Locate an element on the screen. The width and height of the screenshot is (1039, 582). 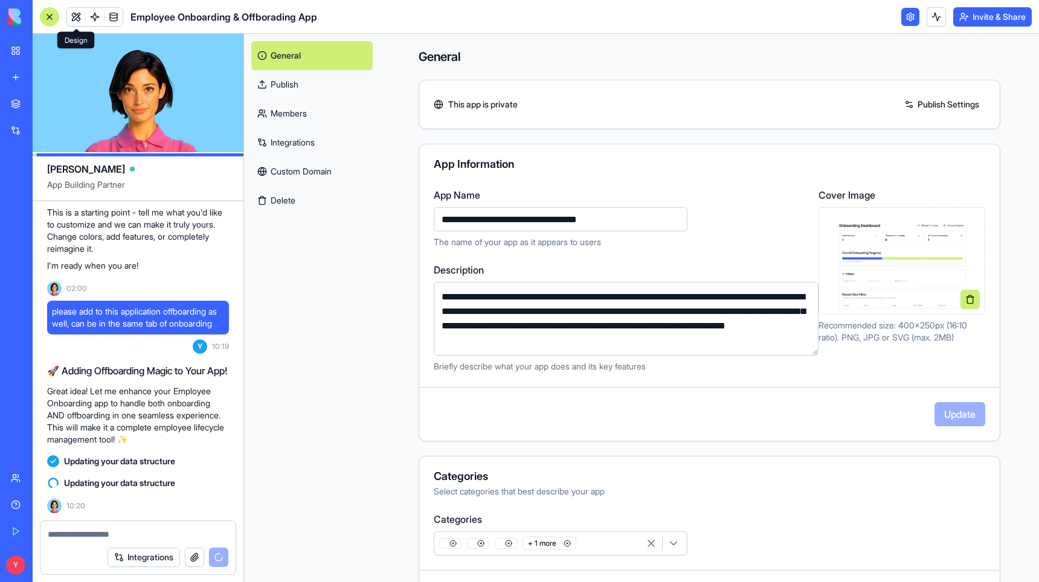
span: Employee Onboarding & Offborading App is located at coordinates (223, 17).